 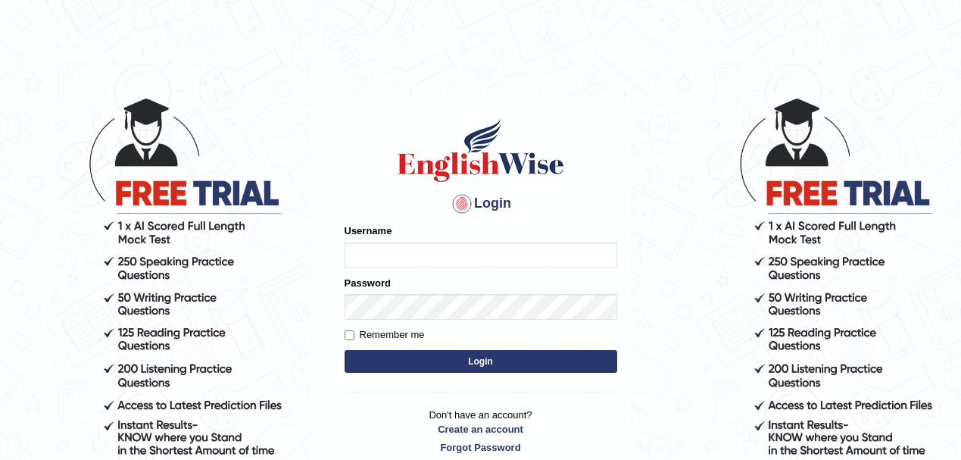 I want to click on a: Create an account, so click(x=481, y=429).